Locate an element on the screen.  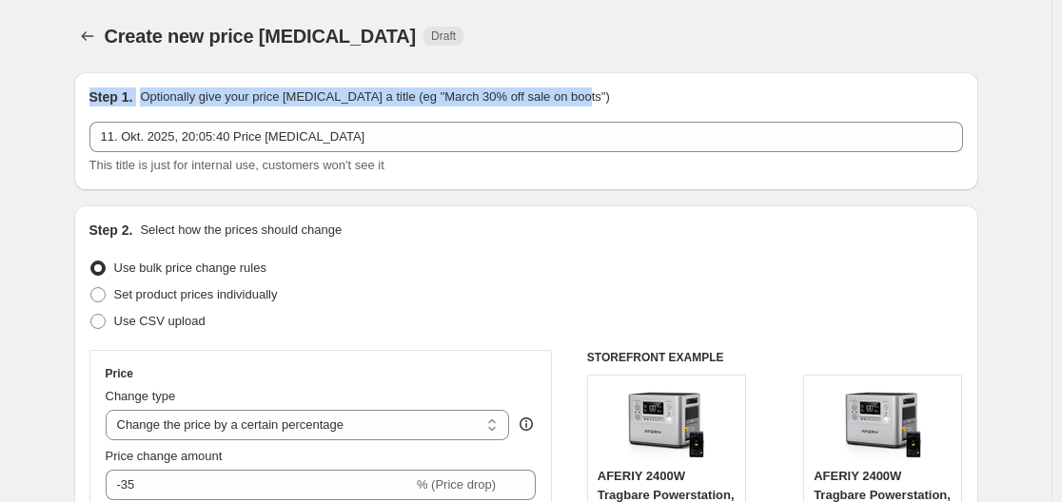
div: help is located at coordinates (526, 424).